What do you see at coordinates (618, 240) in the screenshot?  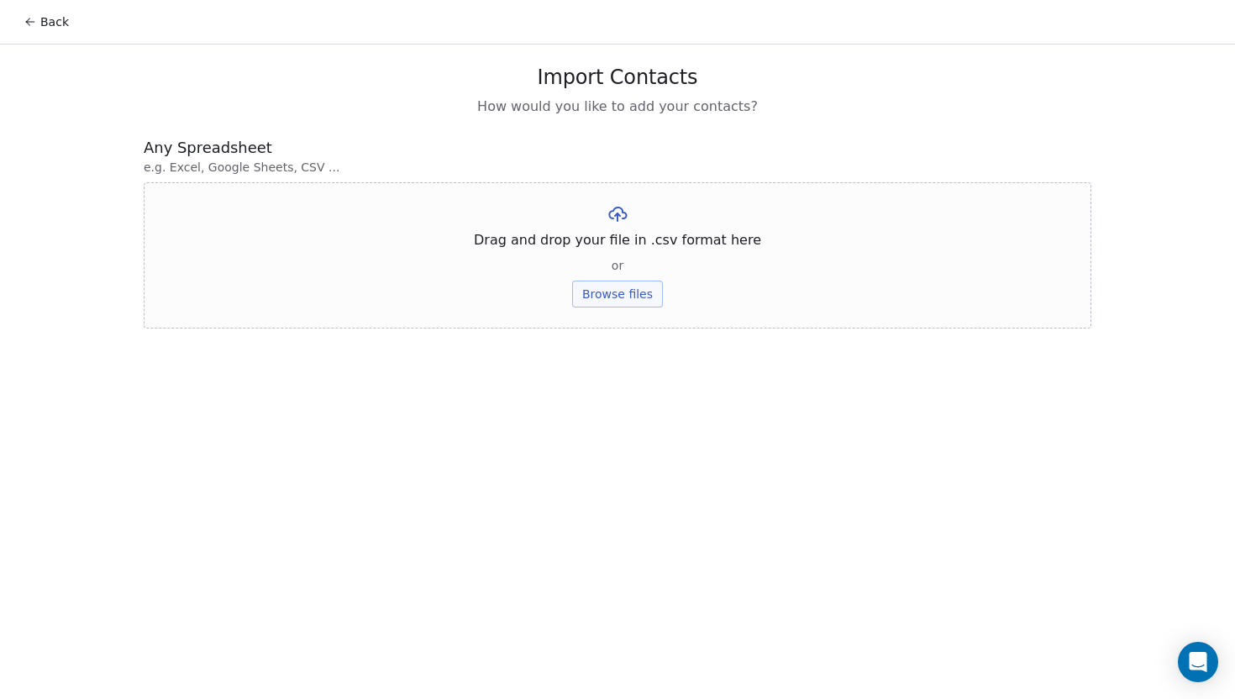 I see `span: Drag and drop your file in .csv format here` at bounding box center [618, 240].